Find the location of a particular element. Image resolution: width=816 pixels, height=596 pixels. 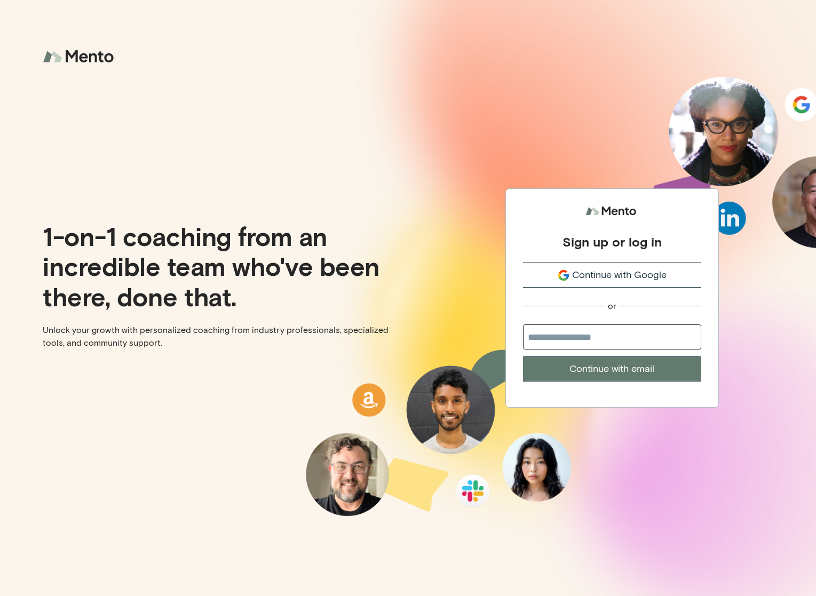

button: Continue with Google is located at coordinates (612, 275).